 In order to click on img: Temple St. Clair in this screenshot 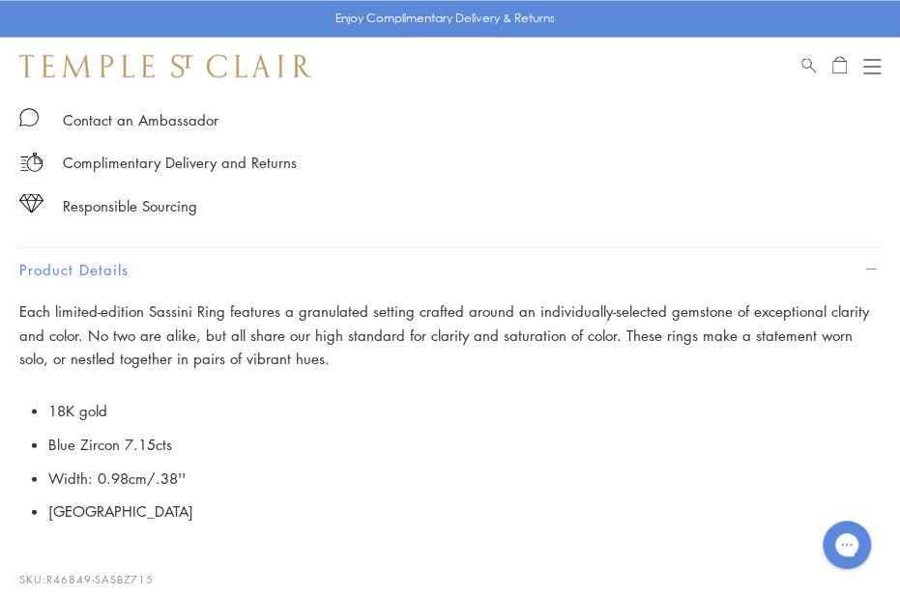, I will do `click(165, 66)`.